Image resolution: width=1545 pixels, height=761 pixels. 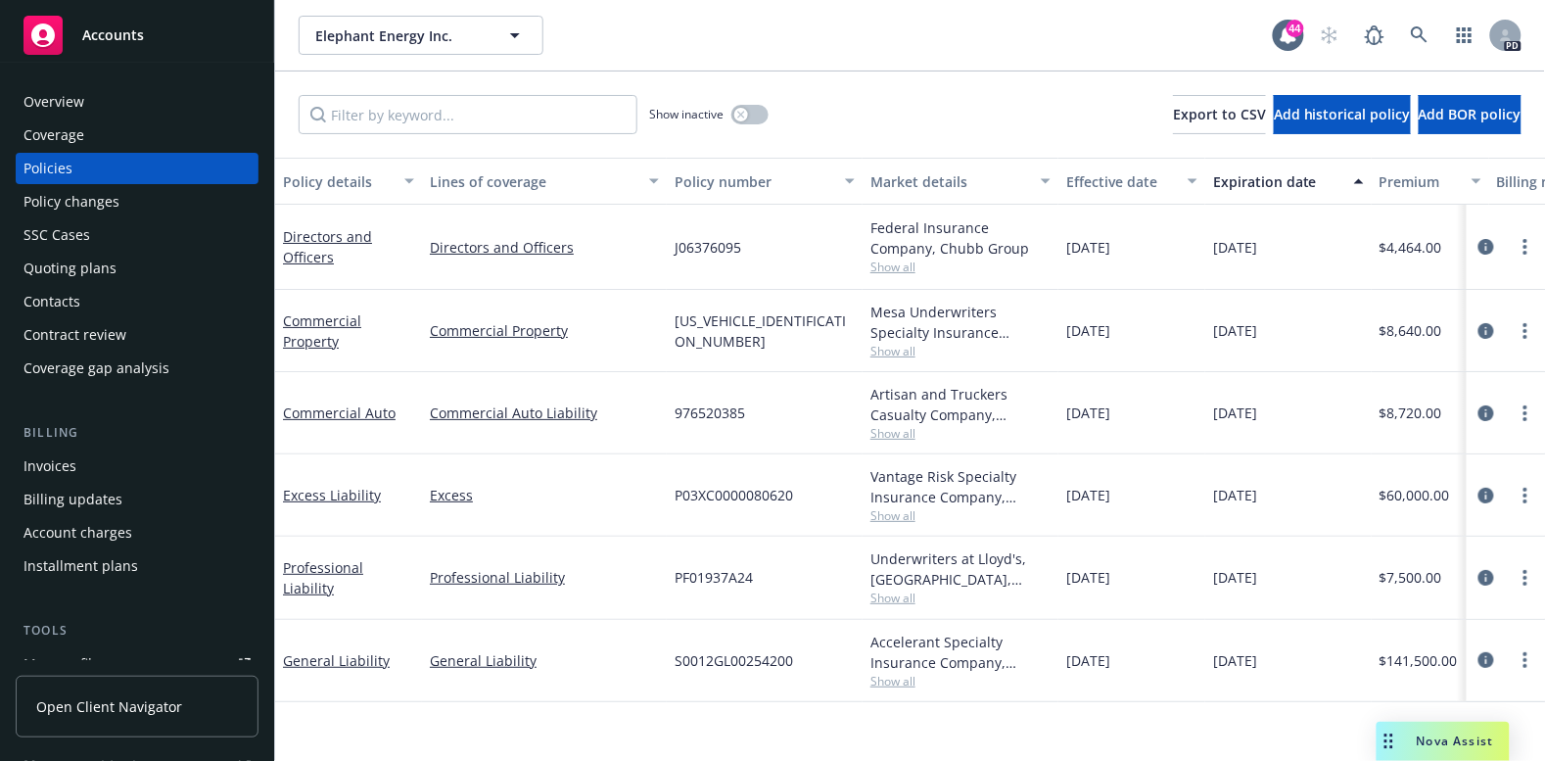 What do you see at coordinates (468, 115) in the screenshot?
I see `input: Filter by keyword...` at bounding box center [468, 115].